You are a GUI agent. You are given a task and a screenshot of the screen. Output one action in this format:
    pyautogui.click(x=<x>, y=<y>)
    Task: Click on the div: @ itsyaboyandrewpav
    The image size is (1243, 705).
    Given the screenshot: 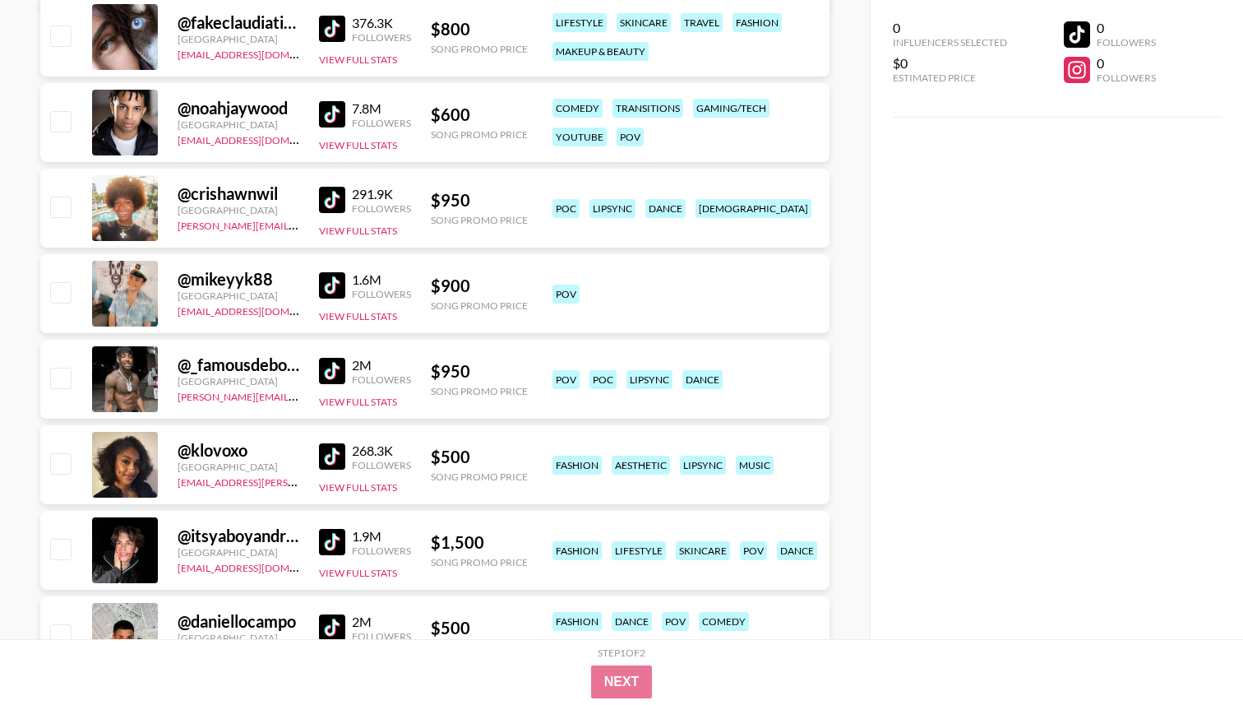 What is the action you would take?
    pyautogui.click(x=238, y=535)
    